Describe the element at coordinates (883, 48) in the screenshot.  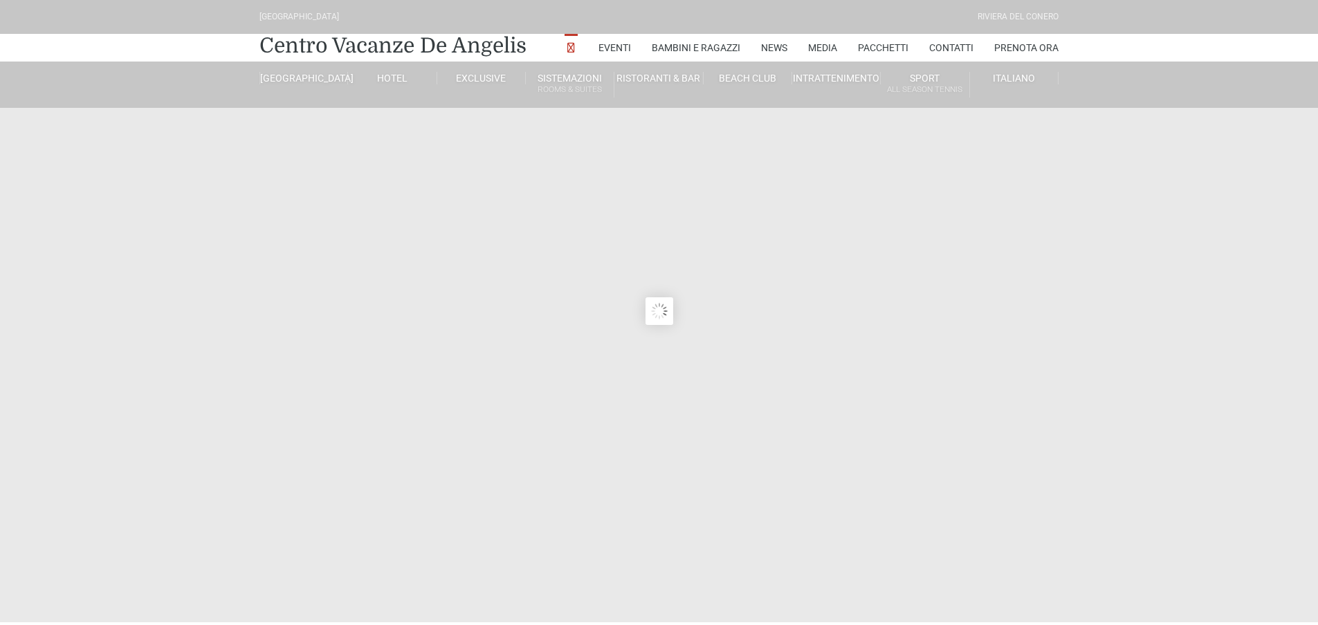
I see `a: Pacchetti` at that location.